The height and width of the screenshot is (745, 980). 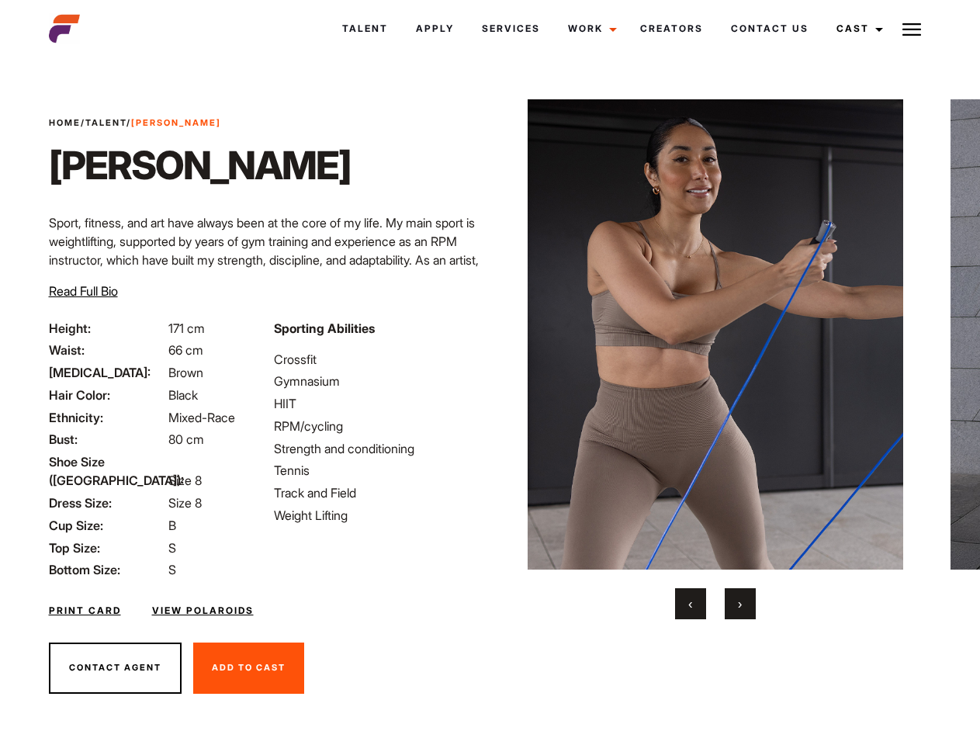 I want to click on li: Gymnasium, so click(x=377, y=381).